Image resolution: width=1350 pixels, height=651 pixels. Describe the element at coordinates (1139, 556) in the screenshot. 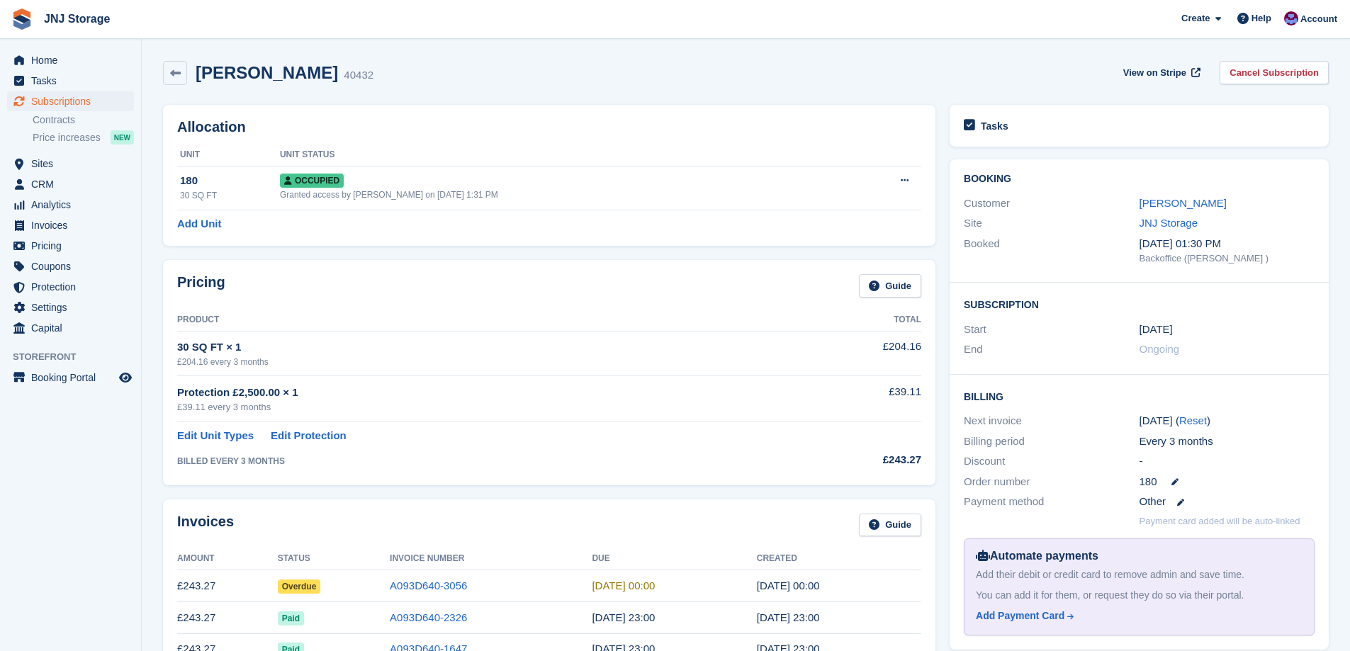

I see `div: Automate payments` at that location.